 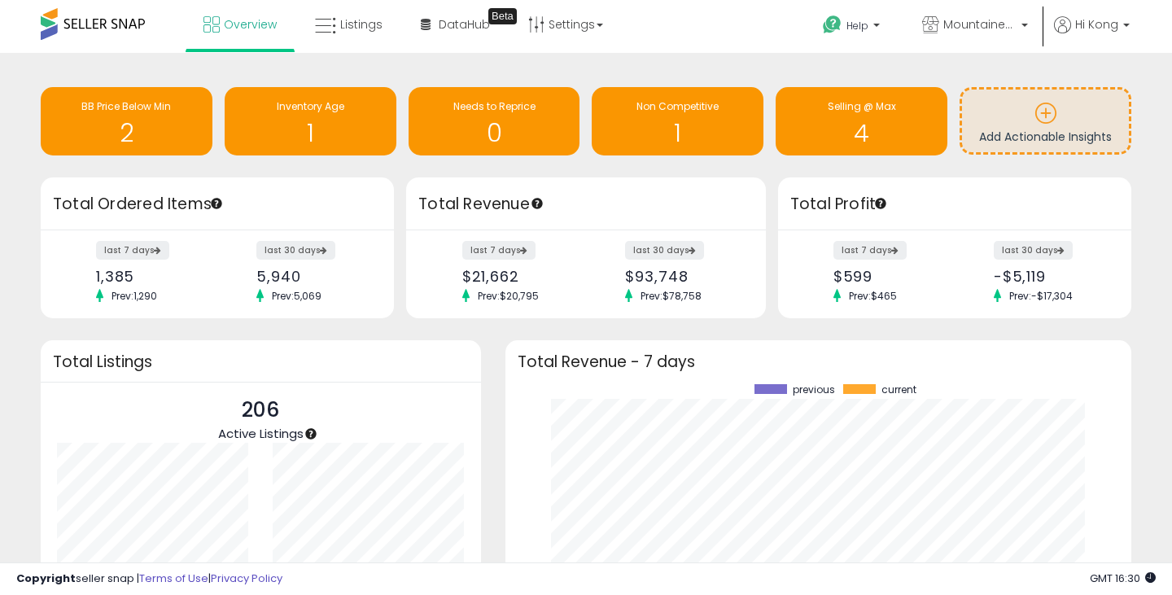 What do you see at coordinates (494, 106) in the screenshot?
I see `span: Needs to Reprice` at bounding box center [494, 106].